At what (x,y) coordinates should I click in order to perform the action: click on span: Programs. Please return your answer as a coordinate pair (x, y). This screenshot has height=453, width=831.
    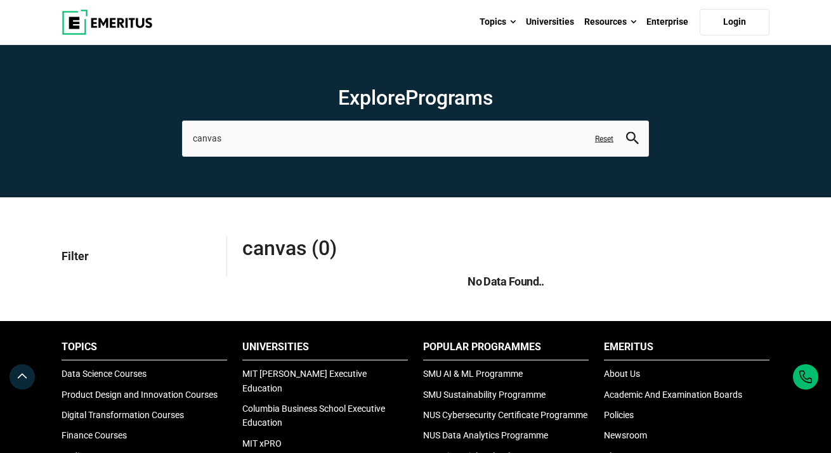
    Looking at the image, I should click on (449, 98).